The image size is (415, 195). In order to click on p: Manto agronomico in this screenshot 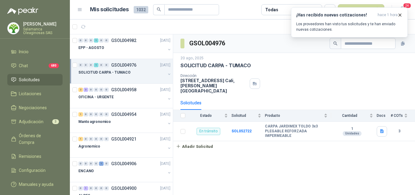, I will do `click(95, 122)`.